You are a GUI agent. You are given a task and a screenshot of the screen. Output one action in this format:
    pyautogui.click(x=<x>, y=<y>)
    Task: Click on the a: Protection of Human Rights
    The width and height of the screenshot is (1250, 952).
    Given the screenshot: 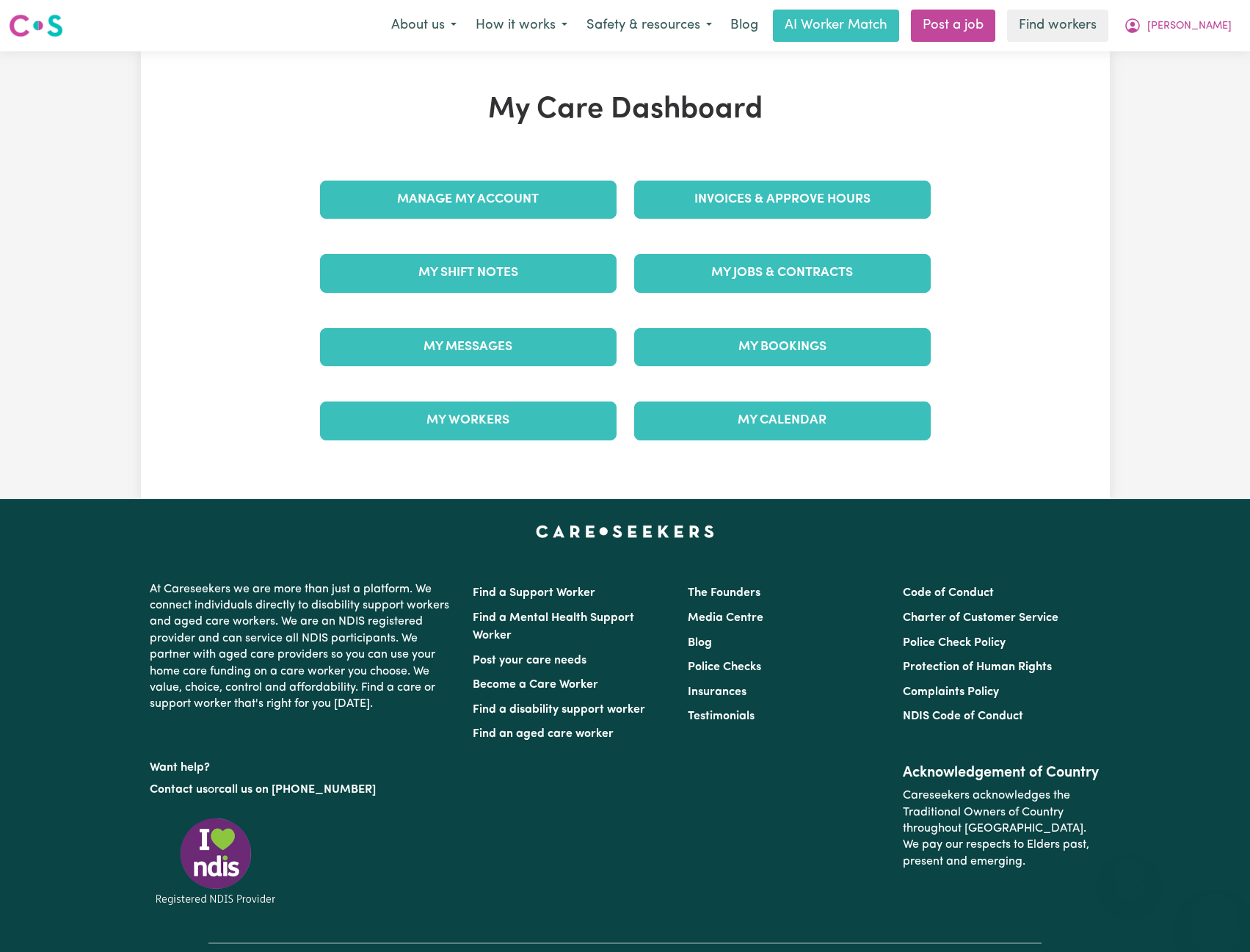 What is the action you would take?
    pyautogui.click(x=977, y=667)
    